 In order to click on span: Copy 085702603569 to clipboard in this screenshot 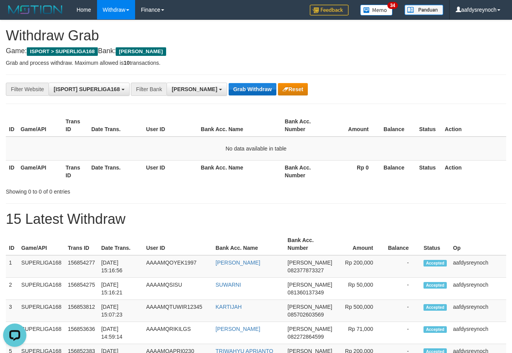, I will do `click(305, 315)`.